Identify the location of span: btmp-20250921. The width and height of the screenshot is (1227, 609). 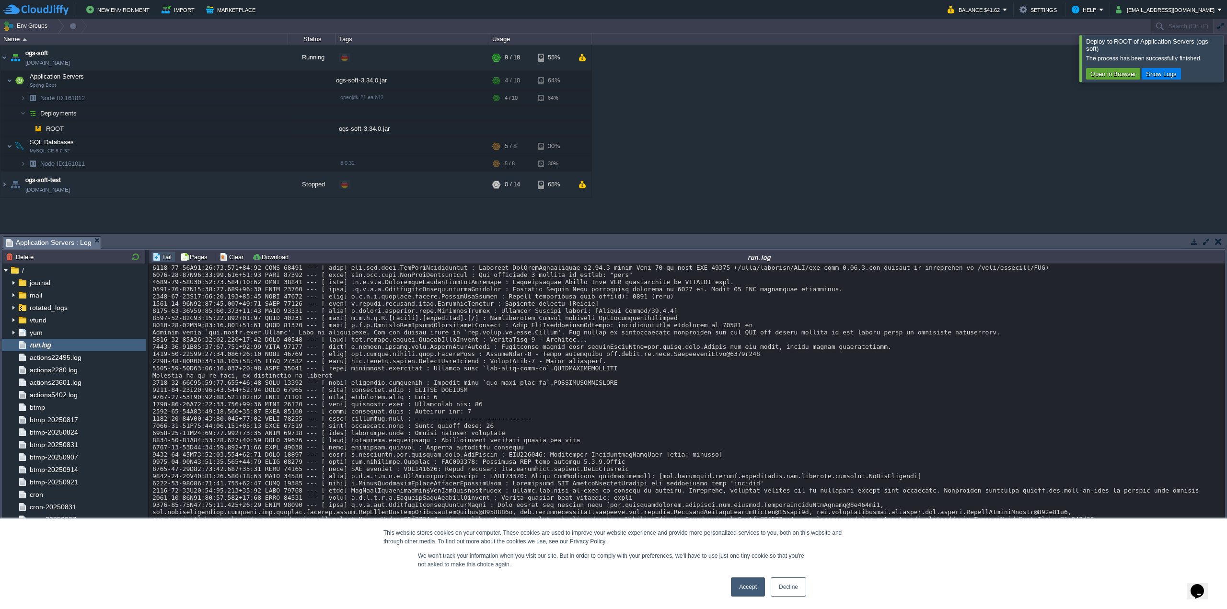
(54, 482).